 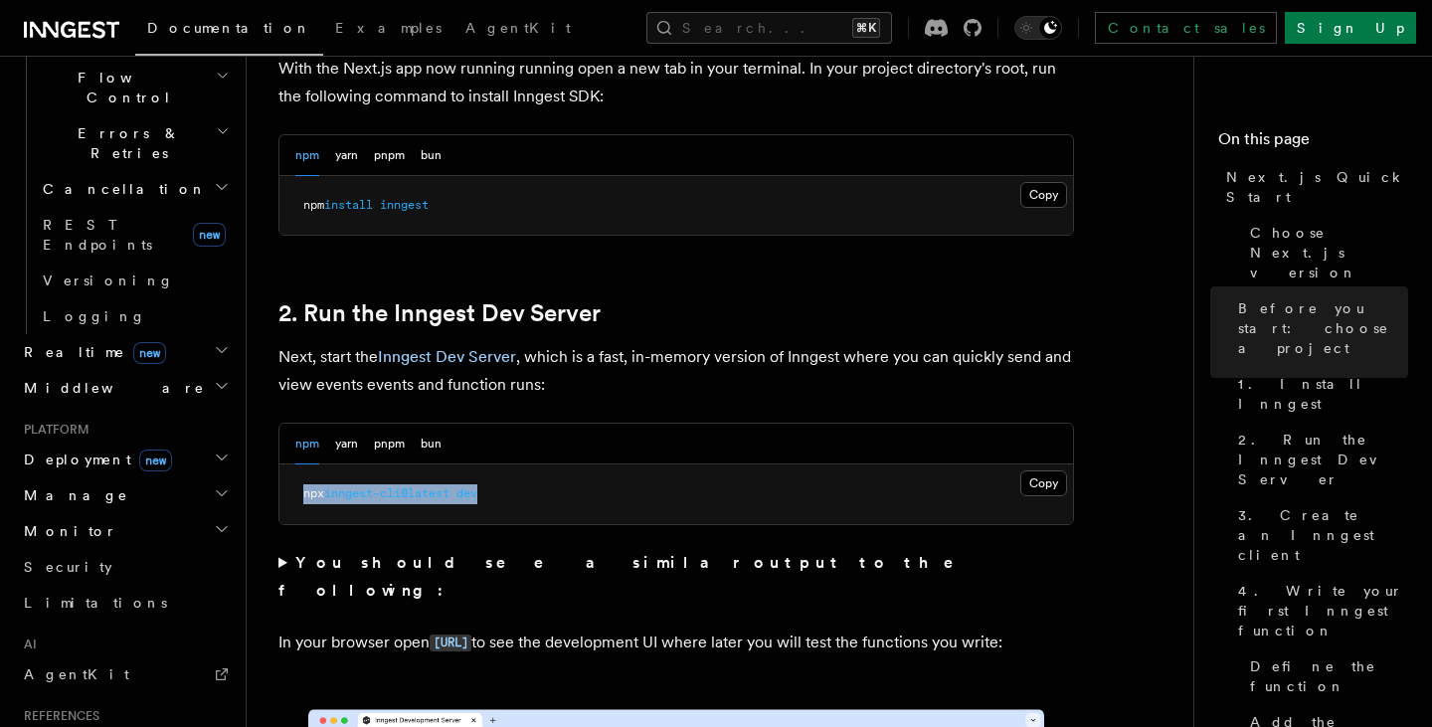 What do you see at coordinates (1317, 187) in the screenshot?
I see `span: Next.js Quick Start` at bounding box center [1317, 187].